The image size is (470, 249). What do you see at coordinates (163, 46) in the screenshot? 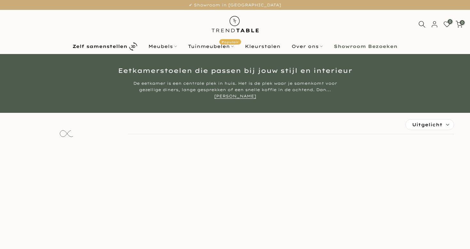
I see `a: Meubels` at bounding box center [163, 46].